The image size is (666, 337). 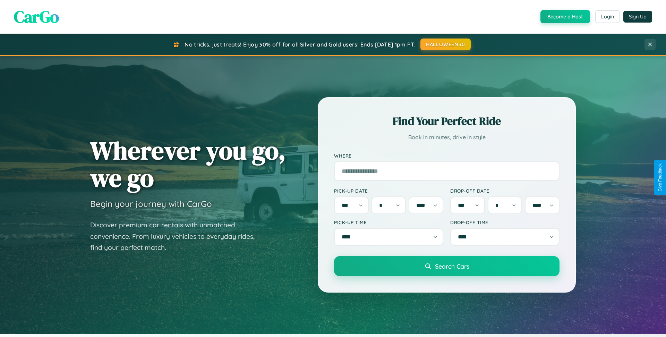 What do you see at coordinates (660, 177) in the screenshot?
I see `div: Give Feedback` at bounding box center [660, 177].